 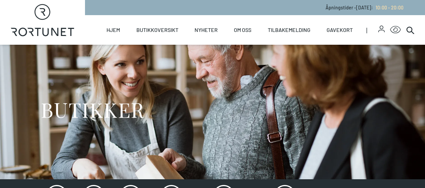 What do you see at coordinates (395, 30) in the screenshot?
I see `button: Open Accessibility Menu` at bounding box center [395, 30].